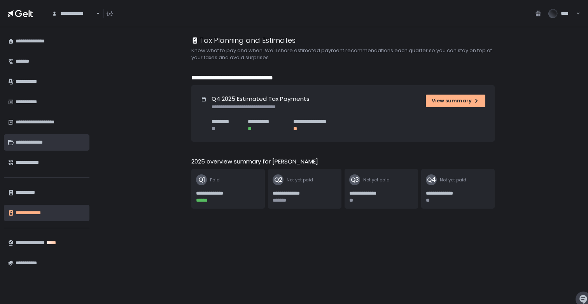 The height and width of the screenshot is (304, 588). Describe the element at coordinates (95, 14) in the screenshot. I see `input: Search for option` at that location.